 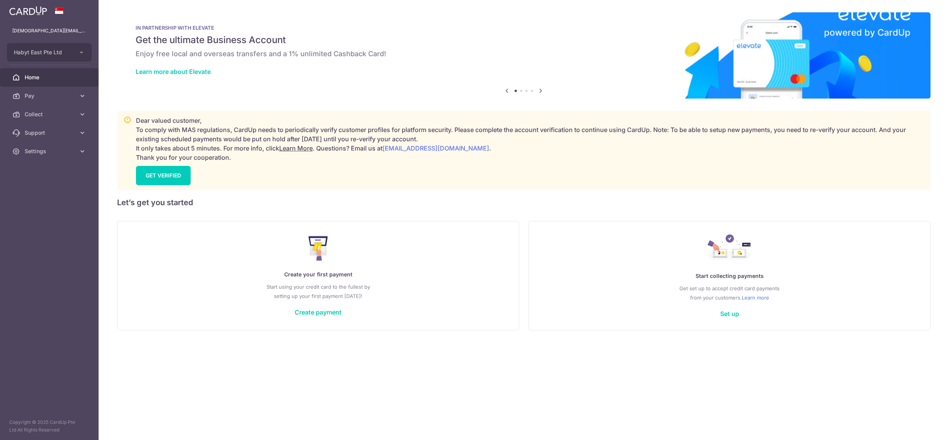 I want to click on a: Learn more about Elevate, so click(x=173, y=72).